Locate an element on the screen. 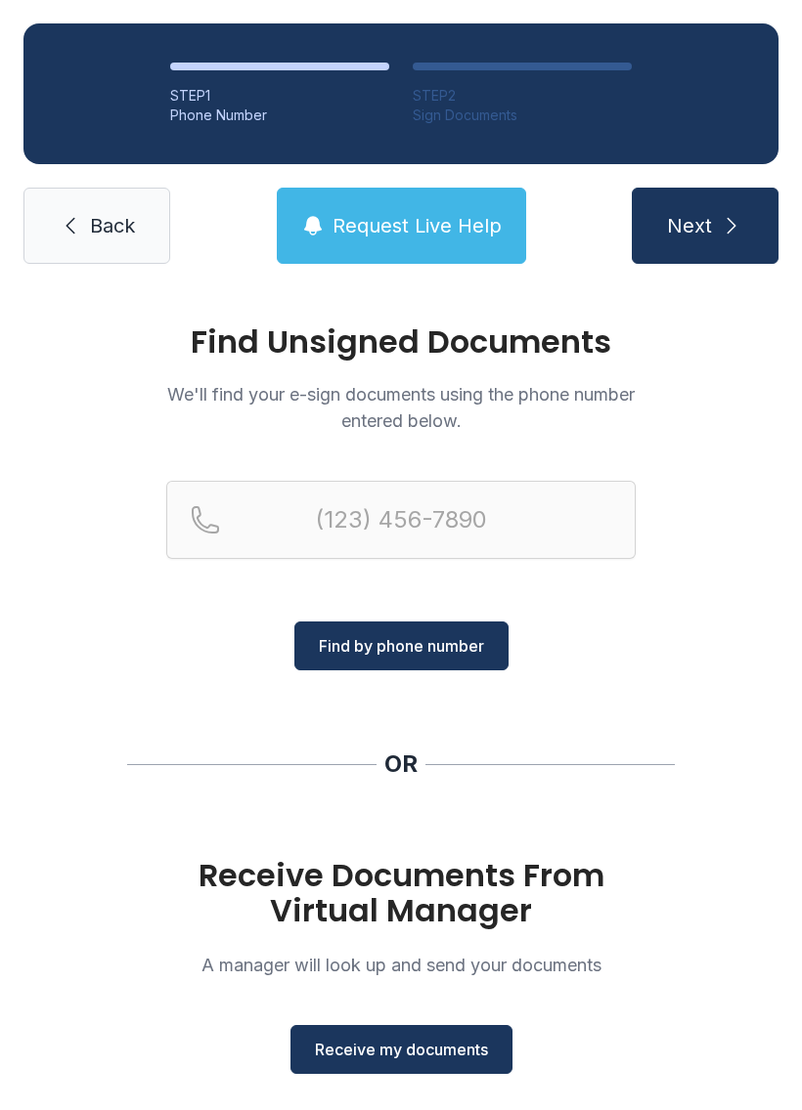  div: STEP 2 is located at coordinates (522, 96).